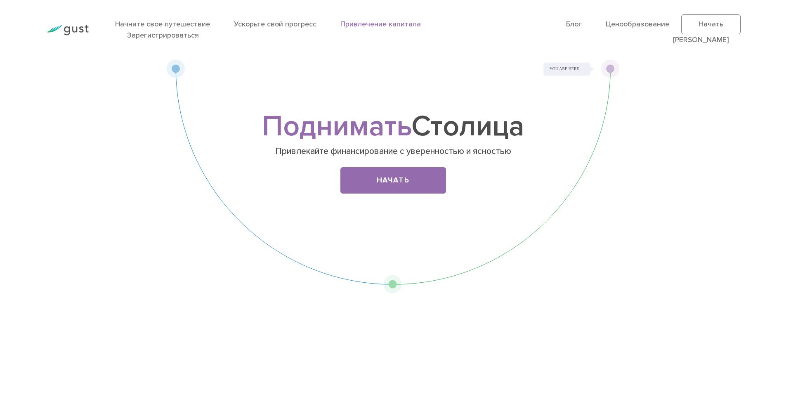 The height and width of the screenshot is (395, 786). Describe the element at coordinates (337, 126) in the screenshot. I see `span: Поднимать` at that location.